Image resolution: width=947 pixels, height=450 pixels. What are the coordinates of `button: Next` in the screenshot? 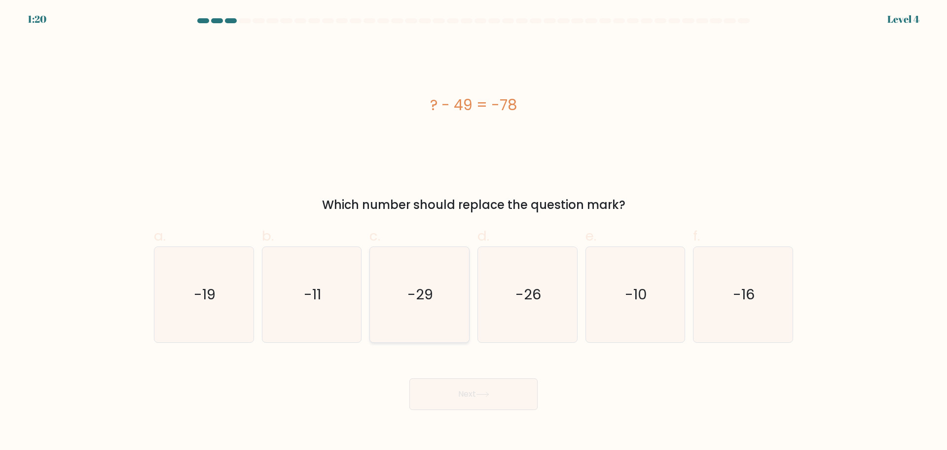 It's located at (474, 394).